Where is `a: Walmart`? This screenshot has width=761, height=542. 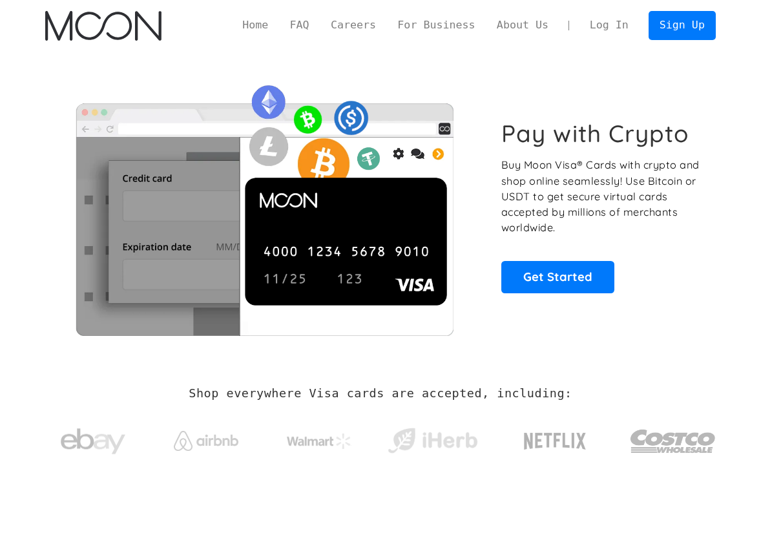
a: Walmart is located at coordinates (319, 438).